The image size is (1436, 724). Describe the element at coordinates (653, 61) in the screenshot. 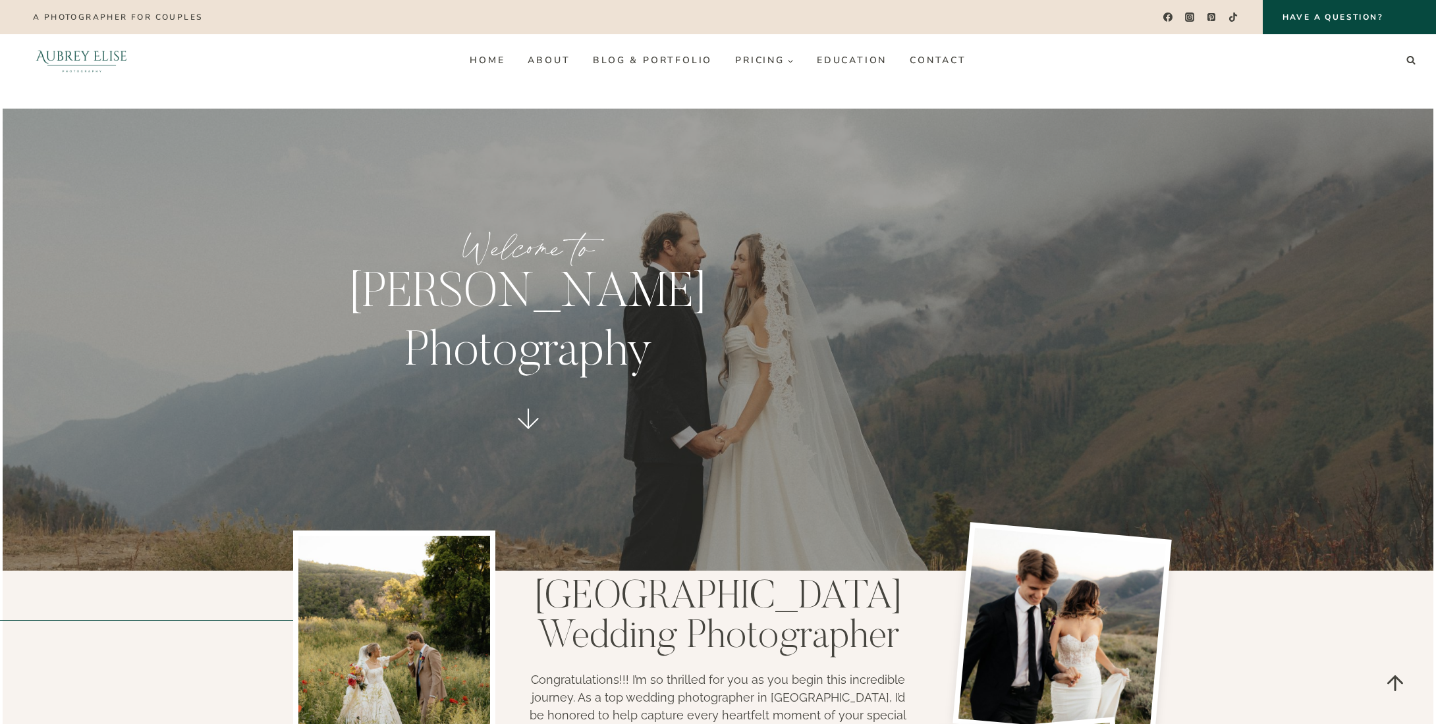

I see `a: Blog & Portfolio` at that location.